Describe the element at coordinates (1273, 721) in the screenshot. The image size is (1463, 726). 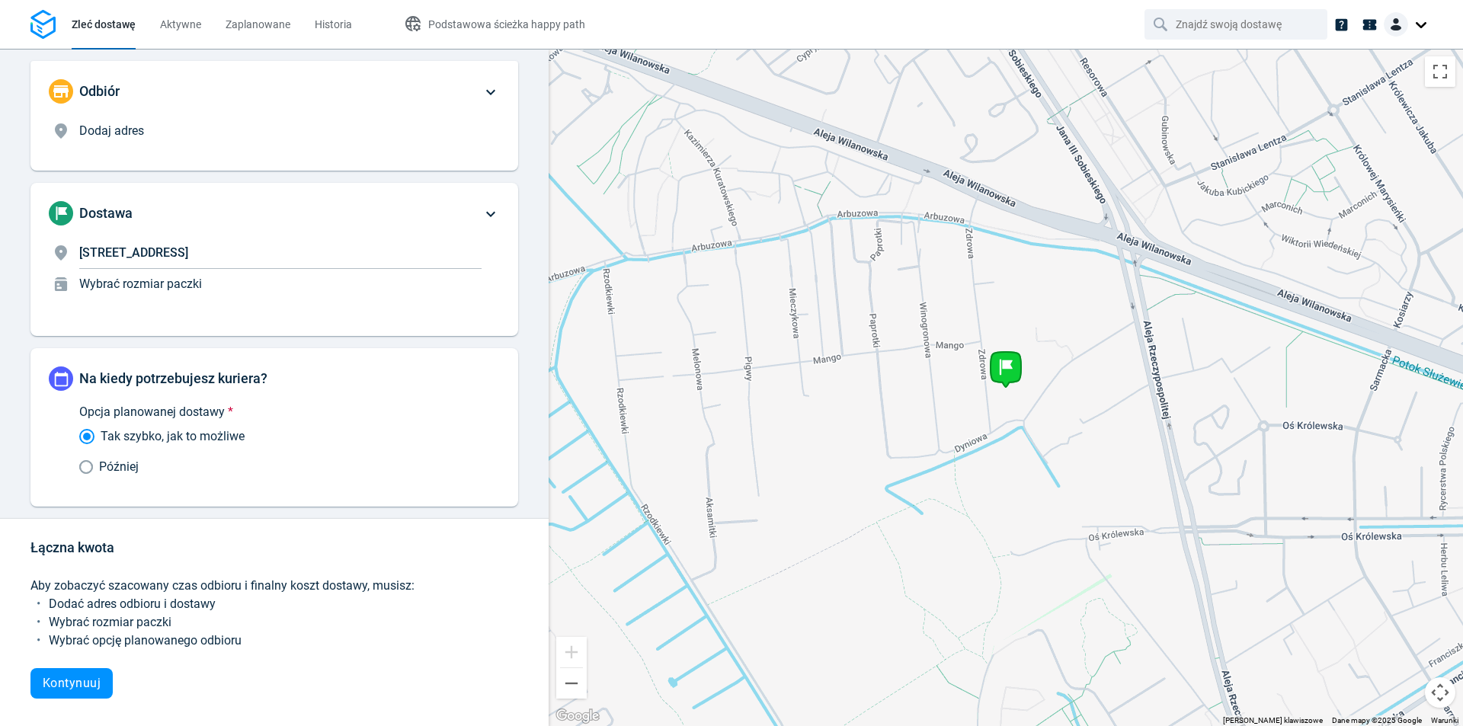
I see `button: Skróty klawiszowe` at that location.